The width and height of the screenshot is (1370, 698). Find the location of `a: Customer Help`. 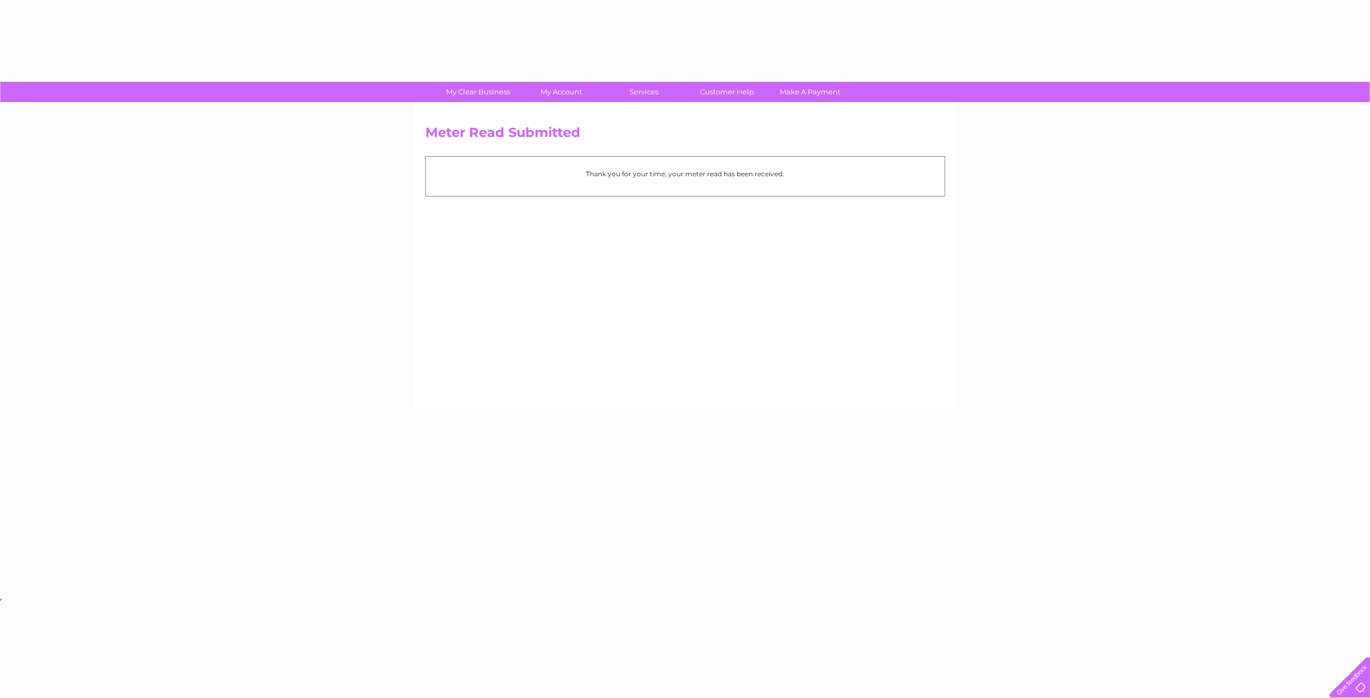

a: Customer Help is located at coordinates (727, 92).